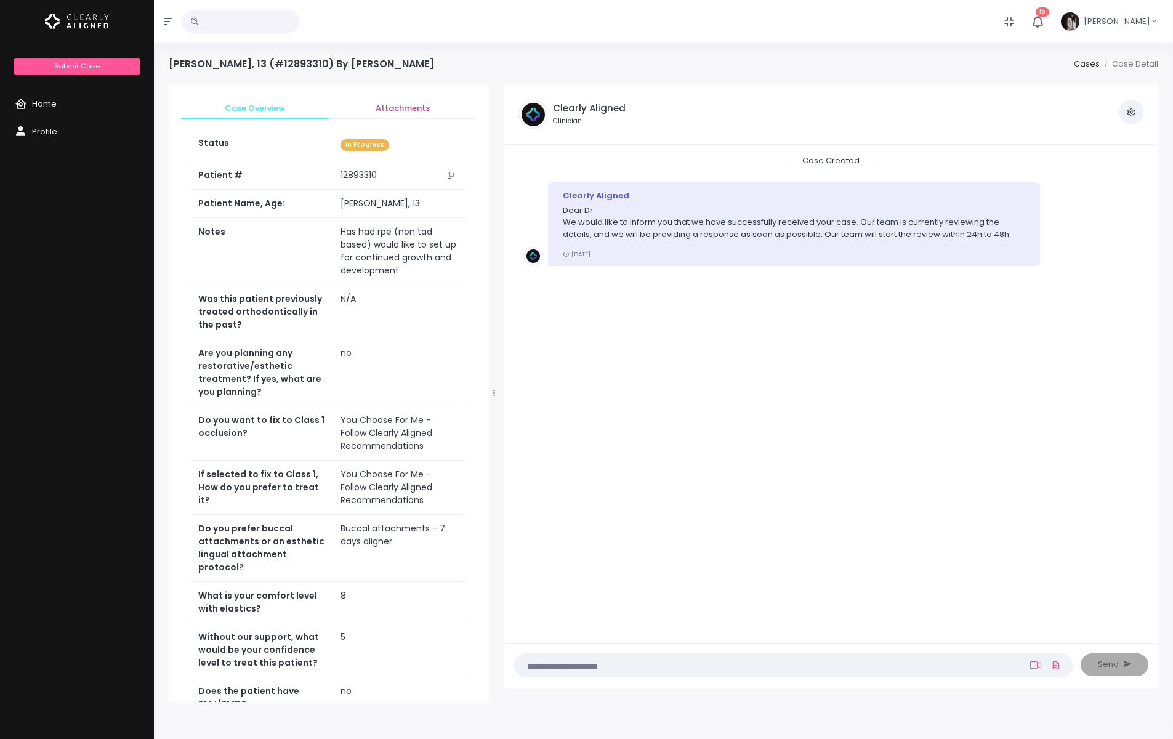 This screenshot has height=739, width=1173. What do you see at coordinates (77, 22) in the screenshot?
I see `img: Logo Horizontal` at bounding box center [77, 22].